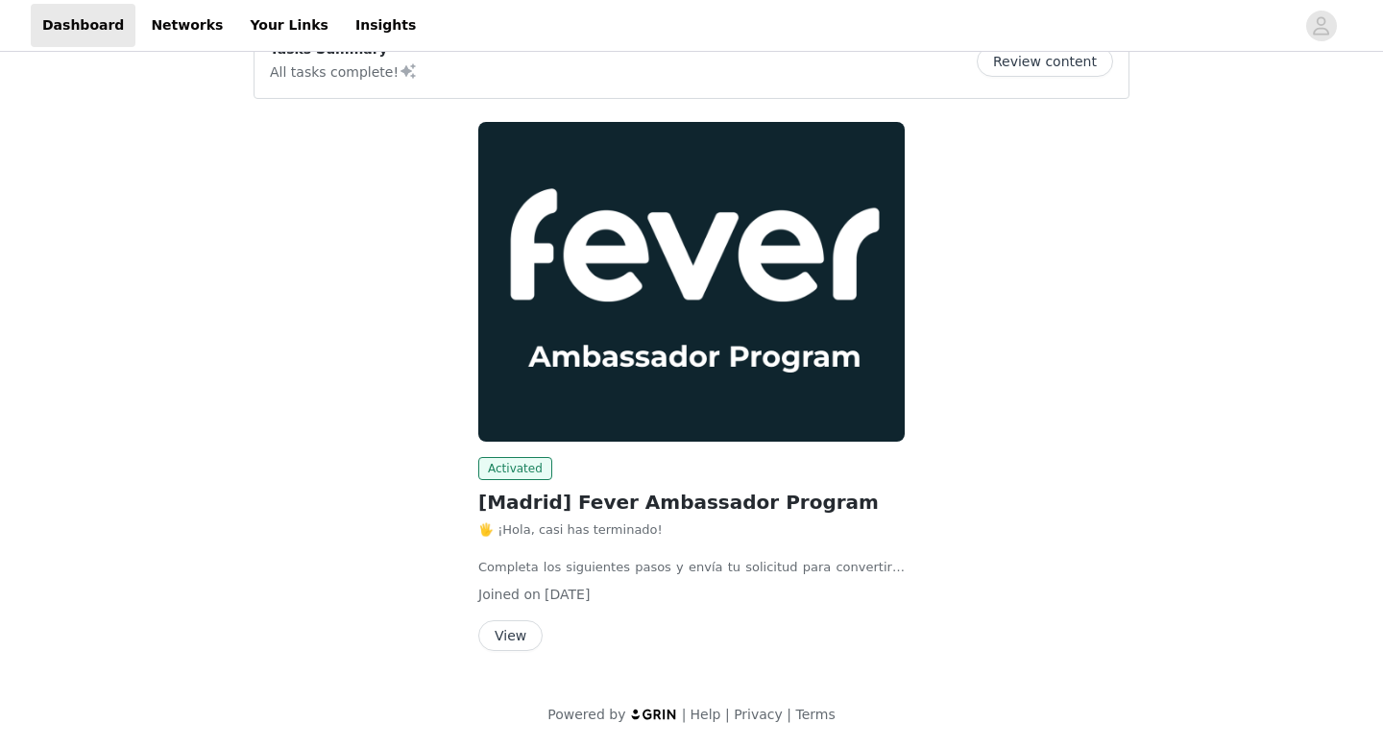 The width and height of the screenshot is (1383, 747). Describe the element at coordinates (692, 568) in the screenshot. I see `p: Completa los siguientes pasos y envía tu solicitud para convertirte en Fever Ambassador (3 minuto...` at that location.